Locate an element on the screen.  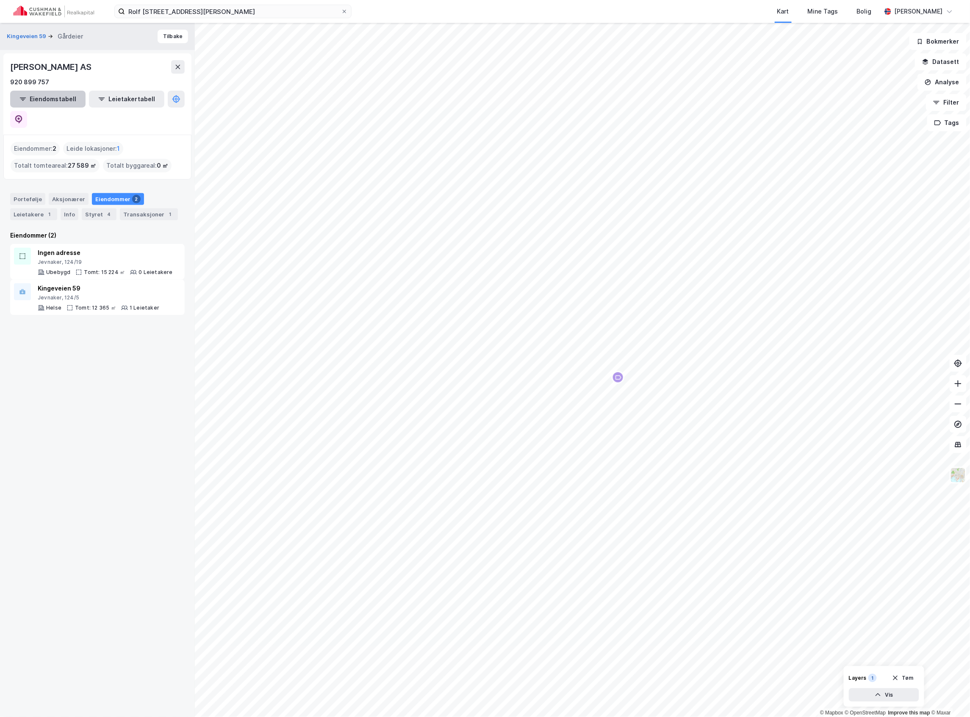
button: Leietakertabell is located at coordinates (127, 99).